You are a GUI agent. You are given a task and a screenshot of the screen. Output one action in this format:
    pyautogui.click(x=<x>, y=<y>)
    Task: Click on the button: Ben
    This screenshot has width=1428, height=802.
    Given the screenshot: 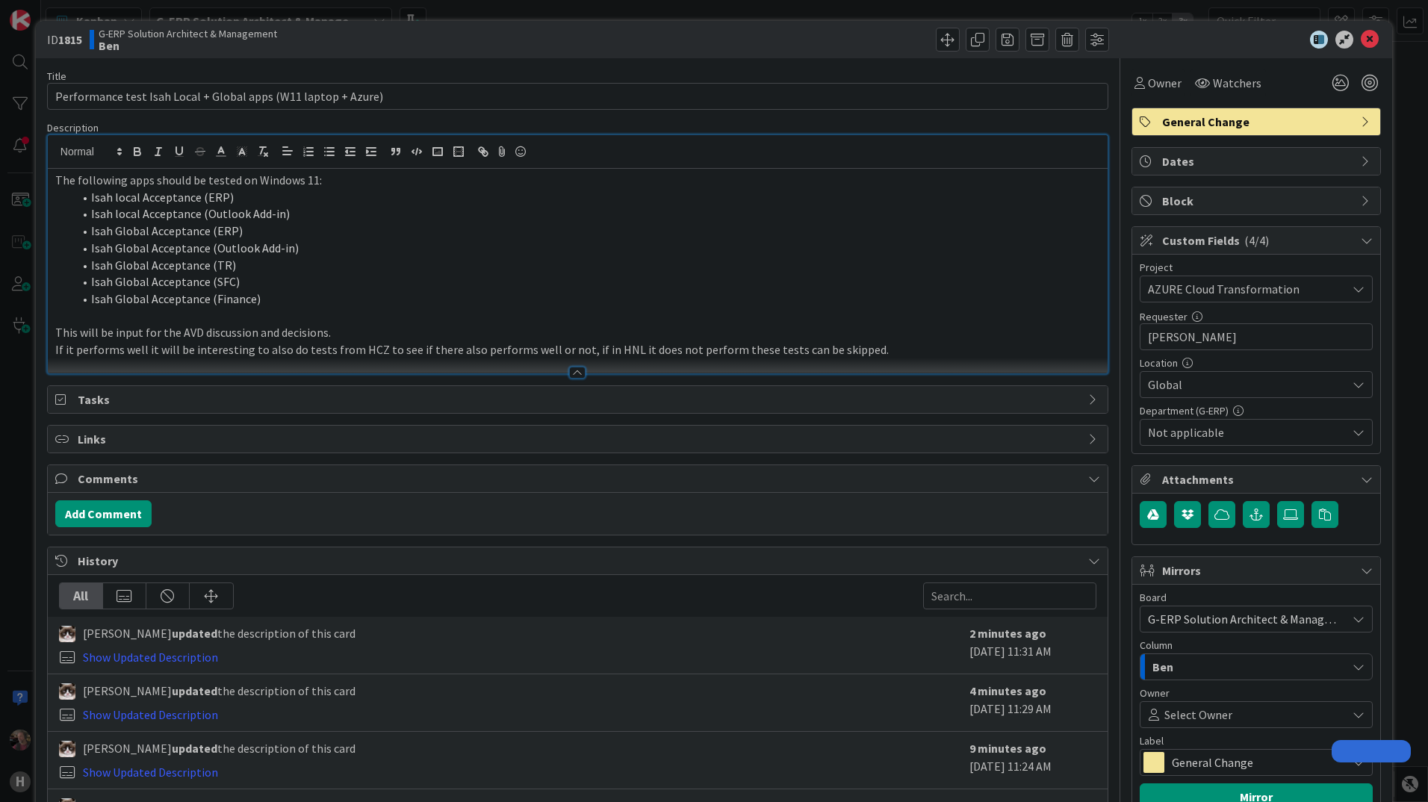 What is the action you would take?
    pyautogui.click(x=1256, y=667)
    